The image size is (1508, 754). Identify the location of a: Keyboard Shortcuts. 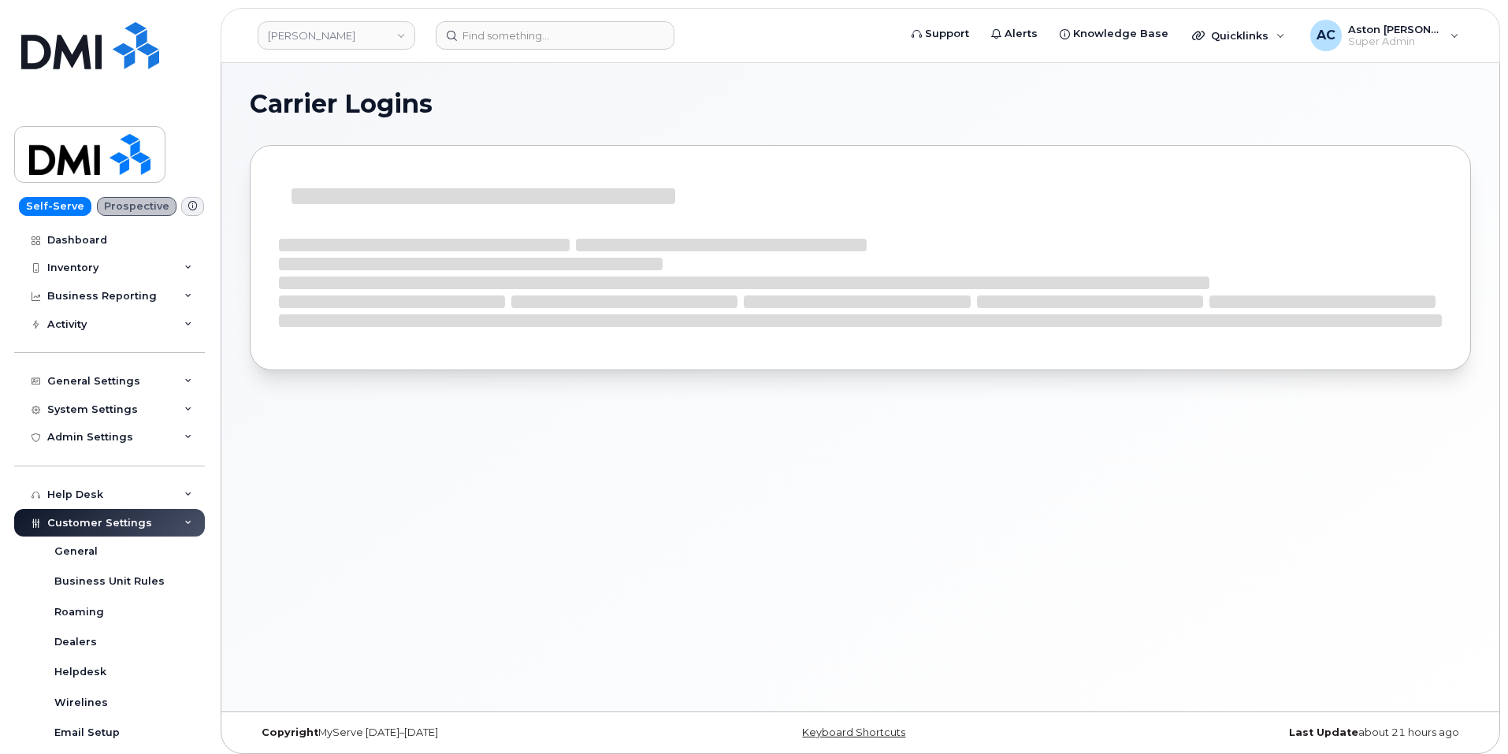
(853, 732).